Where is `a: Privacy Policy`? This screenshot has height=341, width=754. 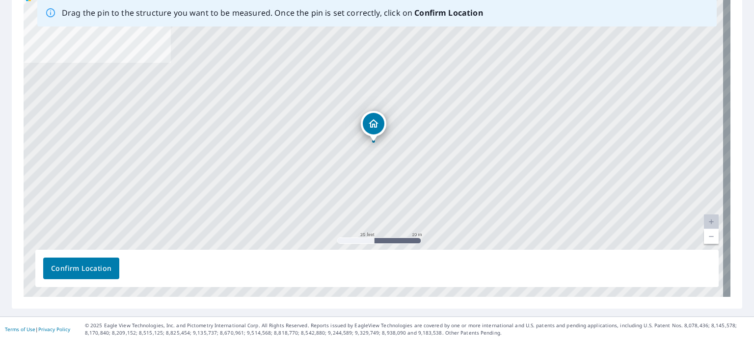 a: Privacy Policy is located at coordinates (54, 329).